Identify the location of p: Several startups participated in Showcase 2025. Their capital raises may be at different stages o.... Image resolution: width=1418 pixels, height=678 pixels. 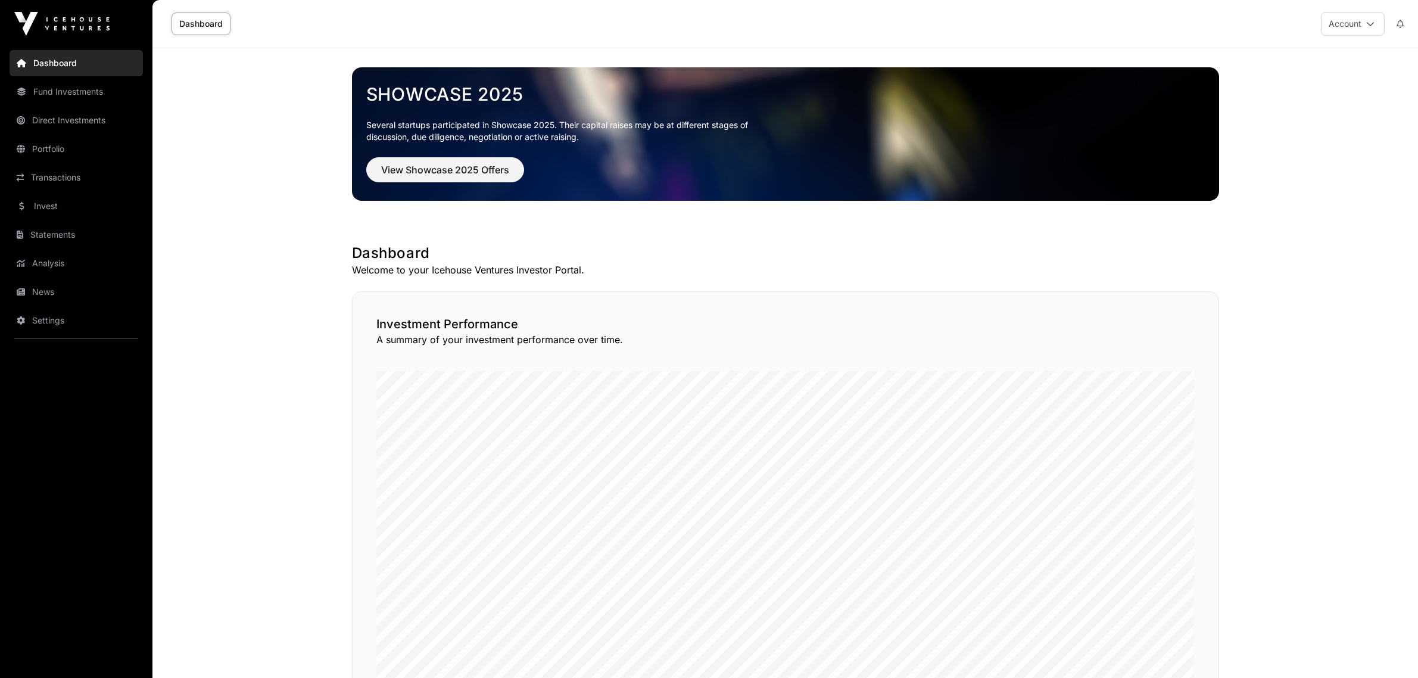
(566, 131).